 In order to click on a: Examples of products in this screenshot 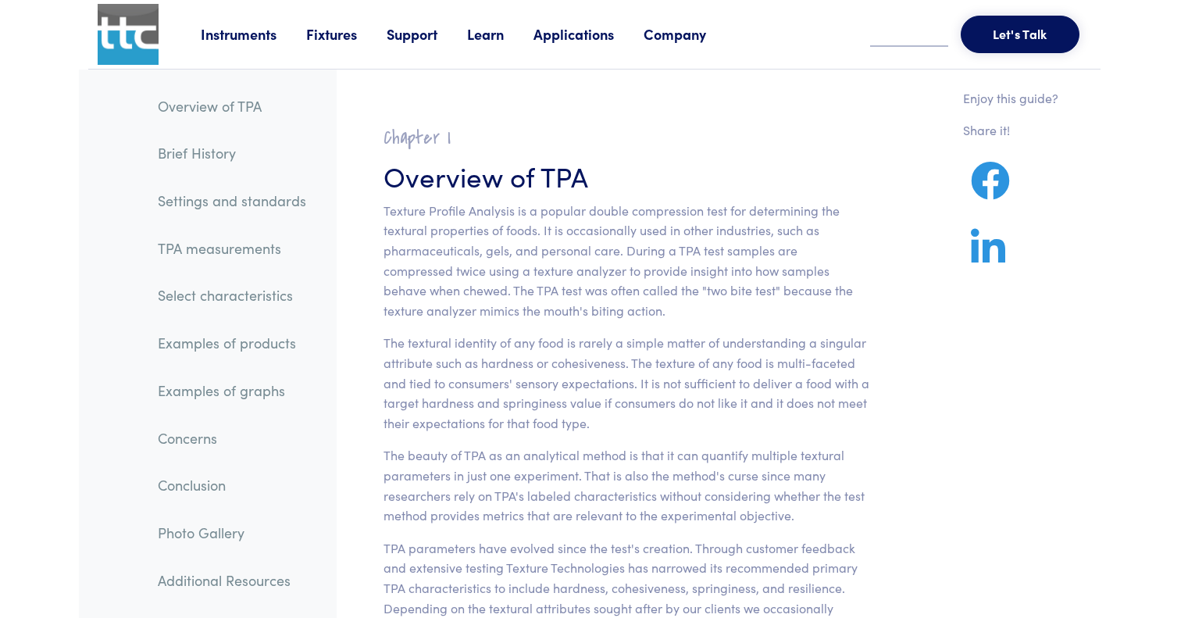, I will do `click(232, 343)`.